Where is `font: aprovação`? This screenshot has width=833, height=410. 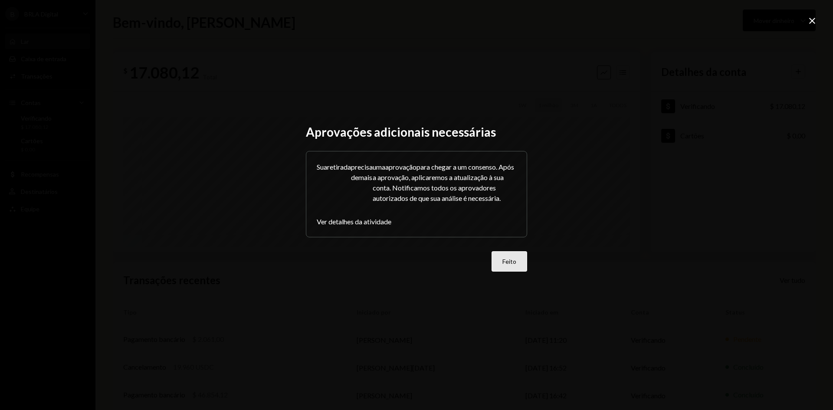 font: aprovação is located at coordinates (401, 167).